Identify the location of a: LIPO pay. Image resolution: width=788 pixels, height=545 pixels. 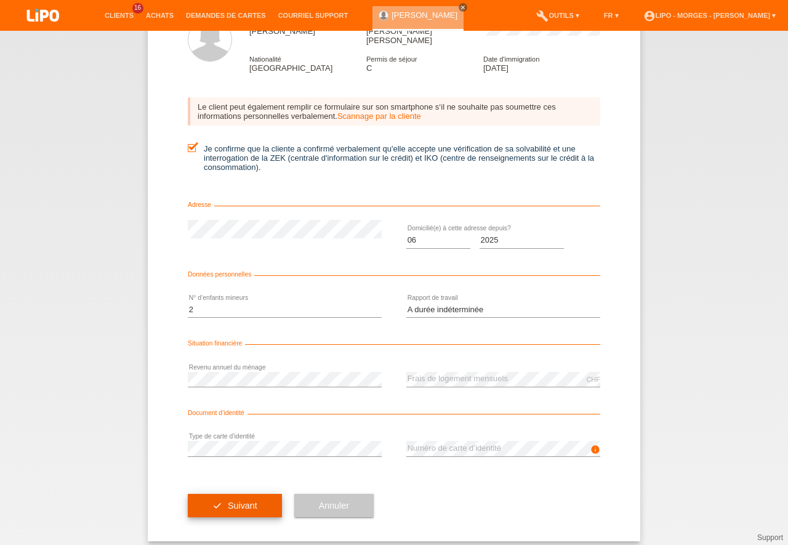
(43, 30).